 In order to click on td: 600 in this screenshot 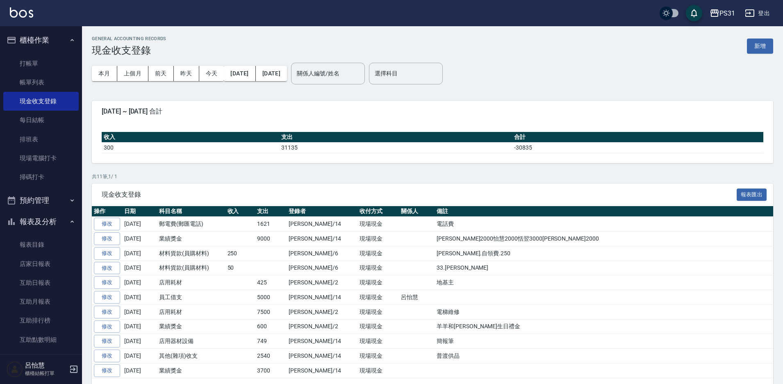, I will do `click(271, 327)`.